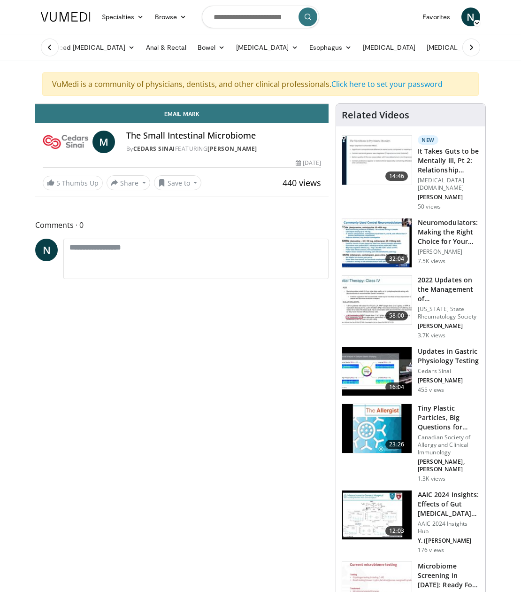 The height and width of the screenshot is (592, 521). What do you see at coordinates (428, 140) in the screenshot?
I see `p: New` at bounding box center [428, 140].